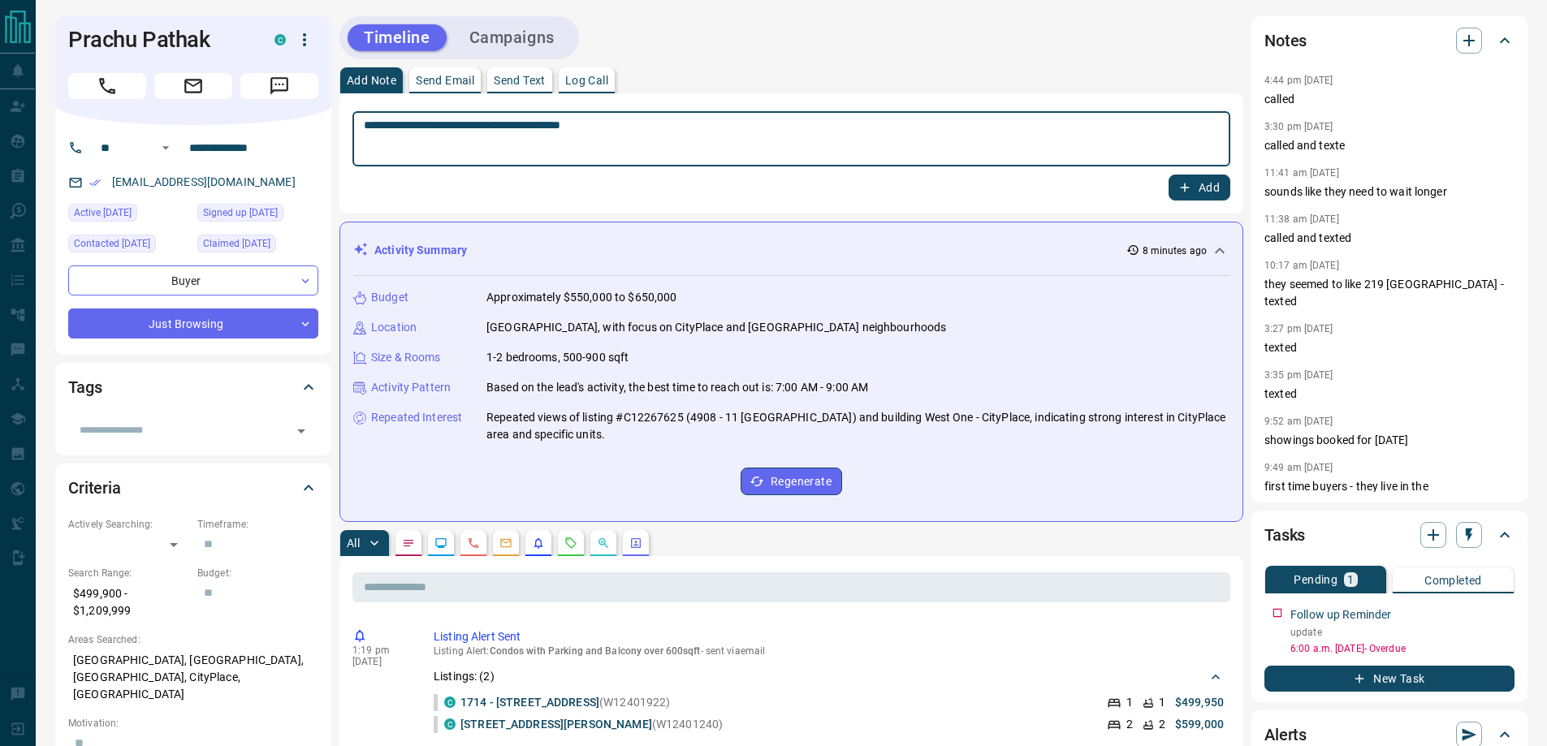 The height and width of the screenshot is (746, 1547). I want to click on p: Send Text, so click(520, 80).